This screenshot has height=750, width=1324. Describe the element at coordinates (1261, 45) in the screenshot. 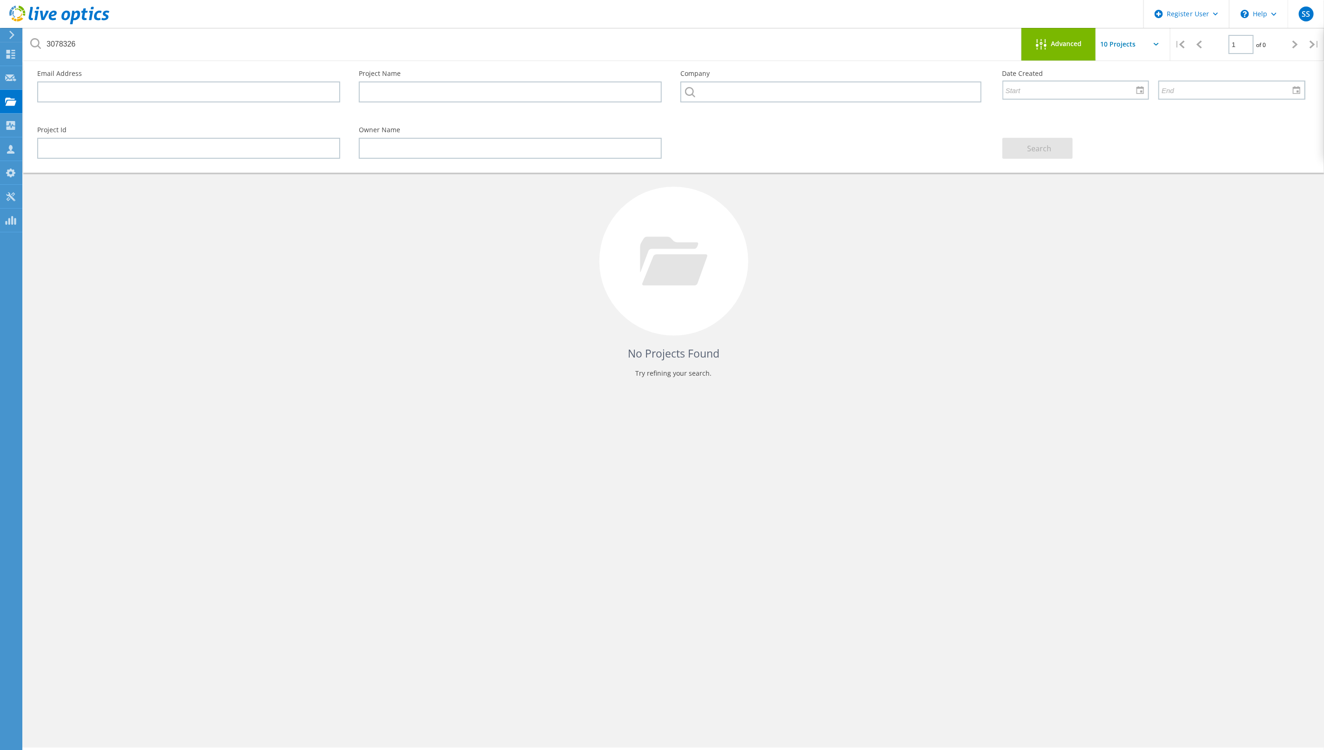

I see `span: of 0` at that location.